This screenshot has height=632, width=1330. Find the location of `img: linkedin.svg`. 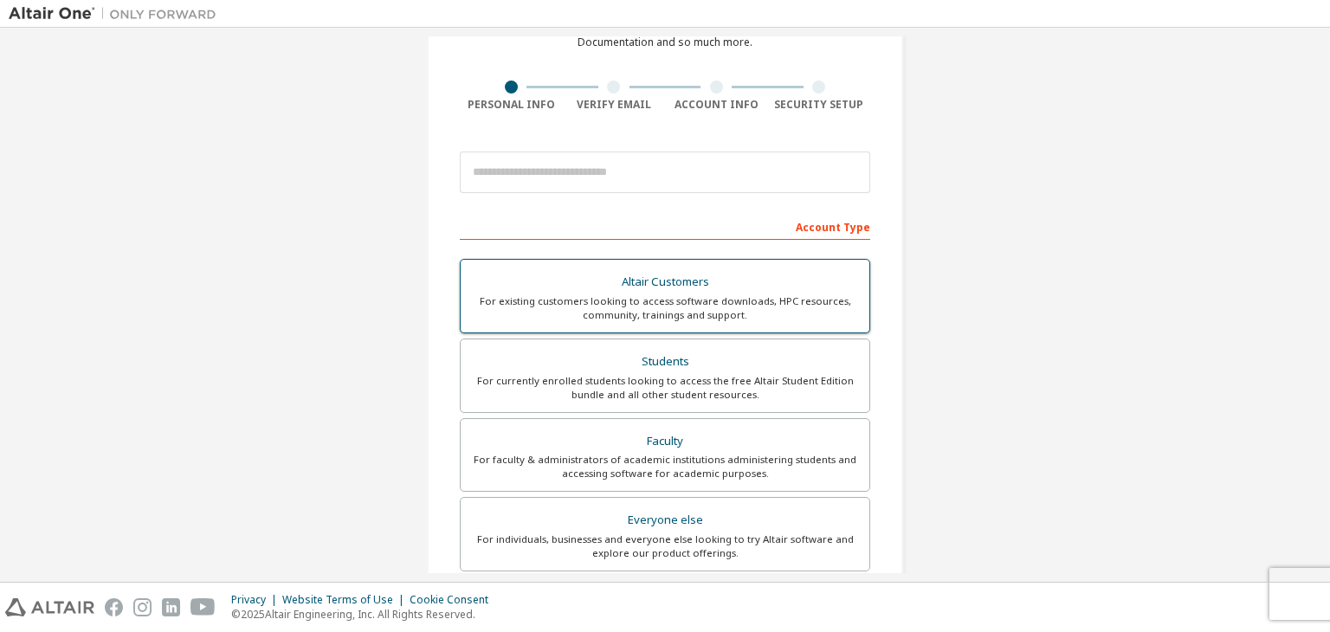

img: linkedin.svg is located at coordinates (171, 607).